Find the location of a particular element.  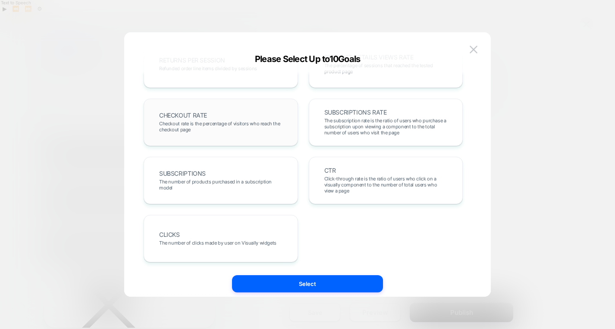

span: CTR is located at coordinates (330, 171).